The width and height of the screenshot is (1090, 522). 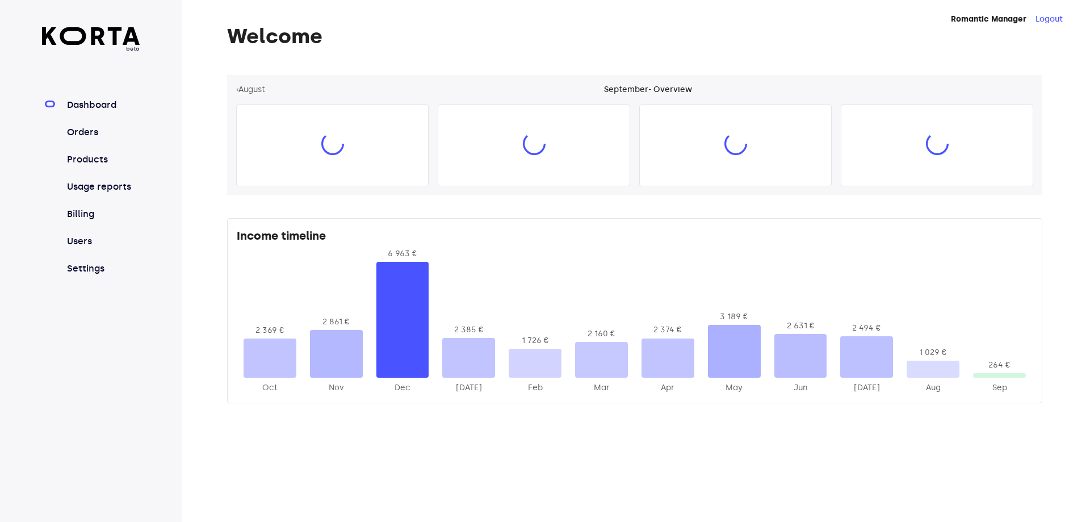 What do you see at coordinates (933, 353) in the screenshot?
I see `div: 1 029 €` at bounding box center [933, 353].